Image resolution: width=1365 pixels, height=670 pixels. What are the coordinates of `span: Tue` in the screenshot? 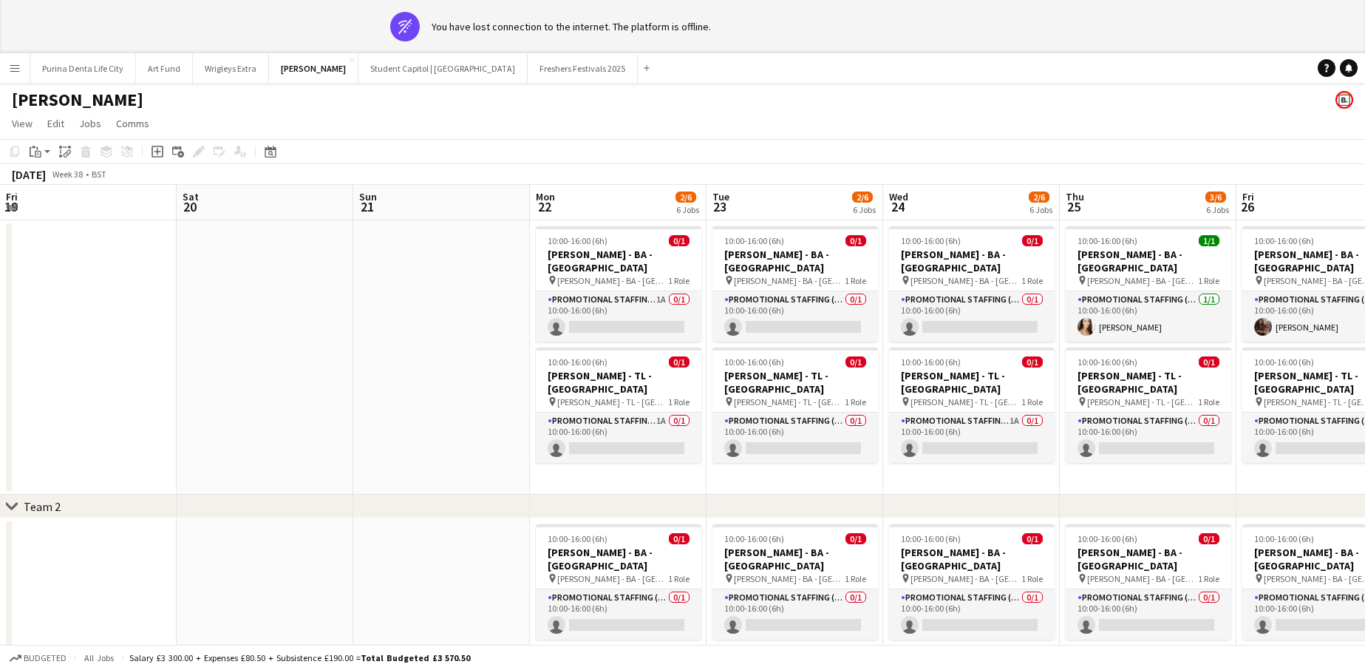 It's located at (721, 197).